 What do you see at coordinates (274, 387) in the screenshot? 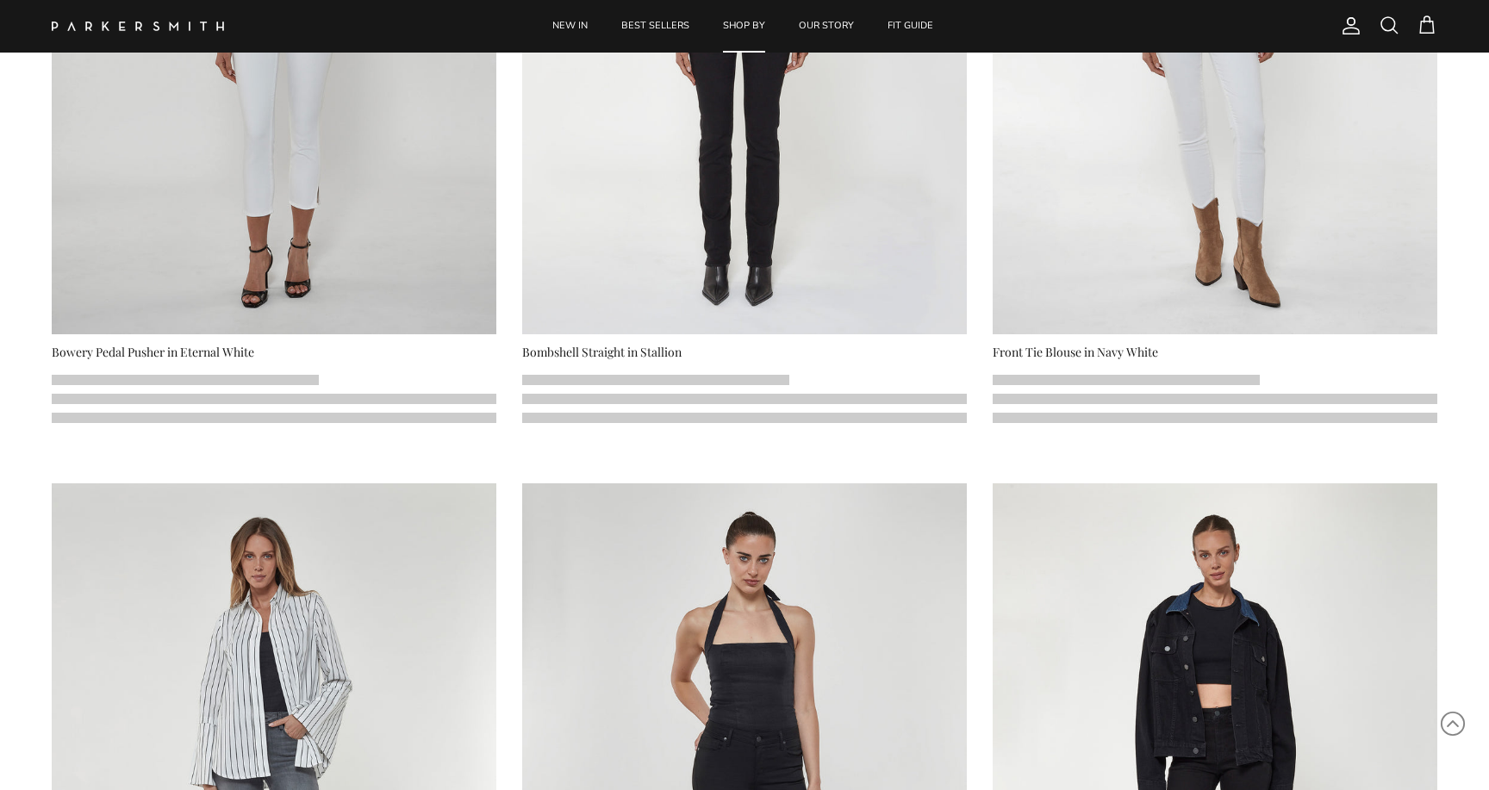
I see `a: Bowery Pedal Pusher in Eternal White` at bounding box center [274, 387].